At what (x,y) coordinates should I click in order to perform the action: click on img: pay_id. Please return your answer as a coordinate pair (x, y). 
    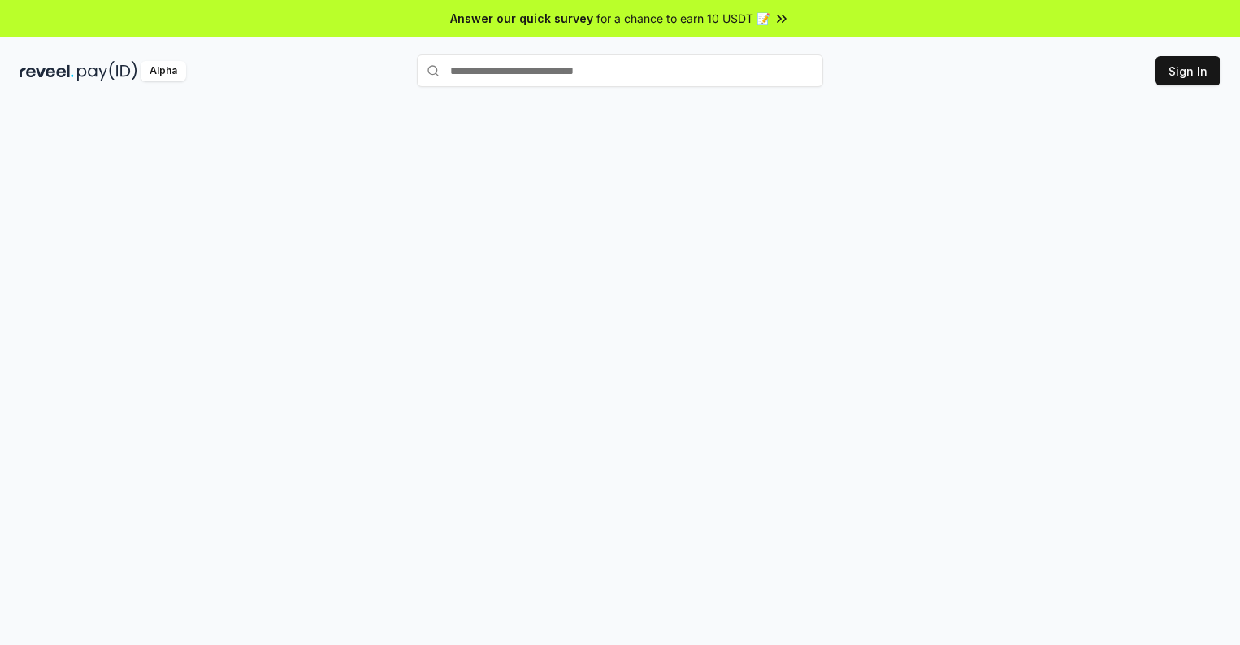
    Looking at the image, I should click on (107, 71).